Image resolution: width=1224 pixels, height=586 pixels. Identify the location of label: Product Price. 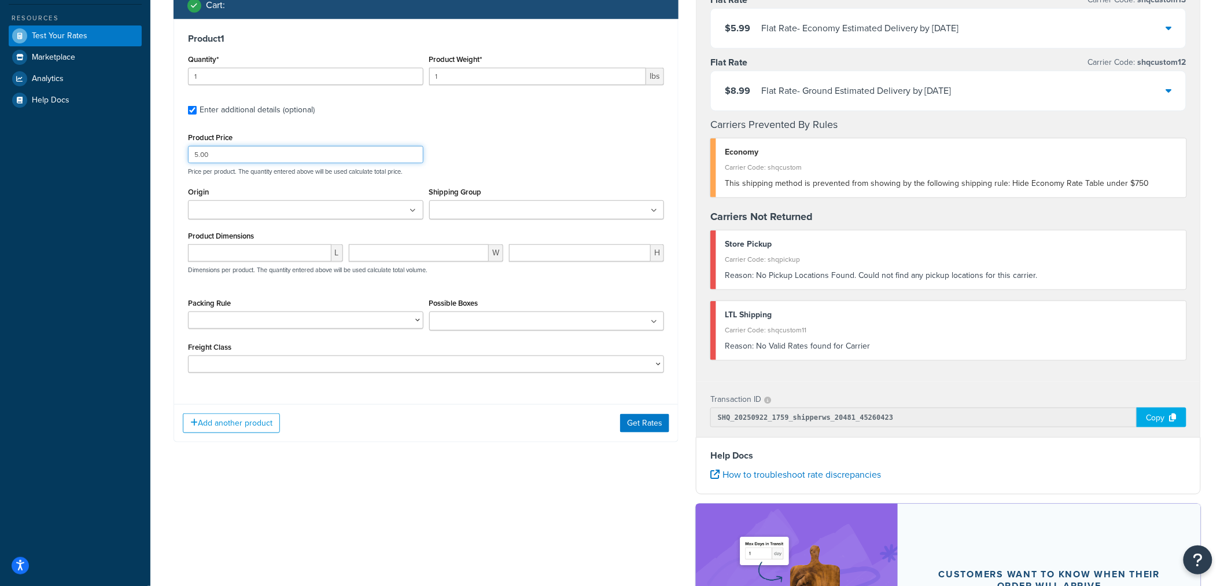
(210, 137).